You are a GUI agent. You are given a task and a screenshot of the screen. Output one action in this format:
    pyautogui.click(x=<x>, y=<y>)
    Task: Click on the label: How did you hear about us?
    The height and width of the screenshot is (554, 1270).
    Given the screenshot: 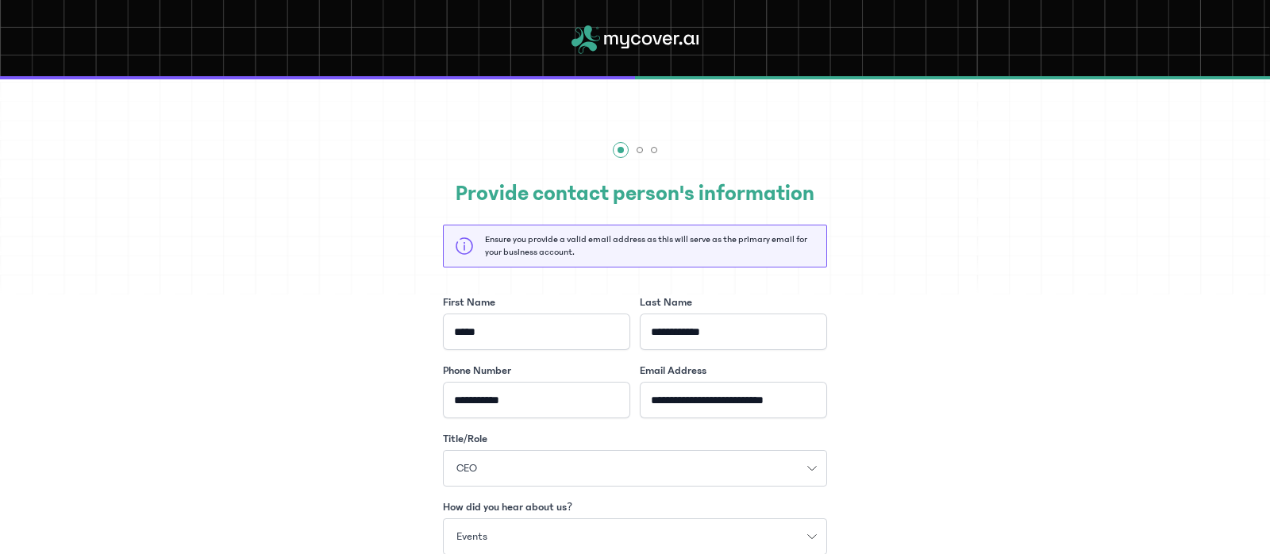 What is the action you would take?
    pyautogui.click(x=507, y=507)
    